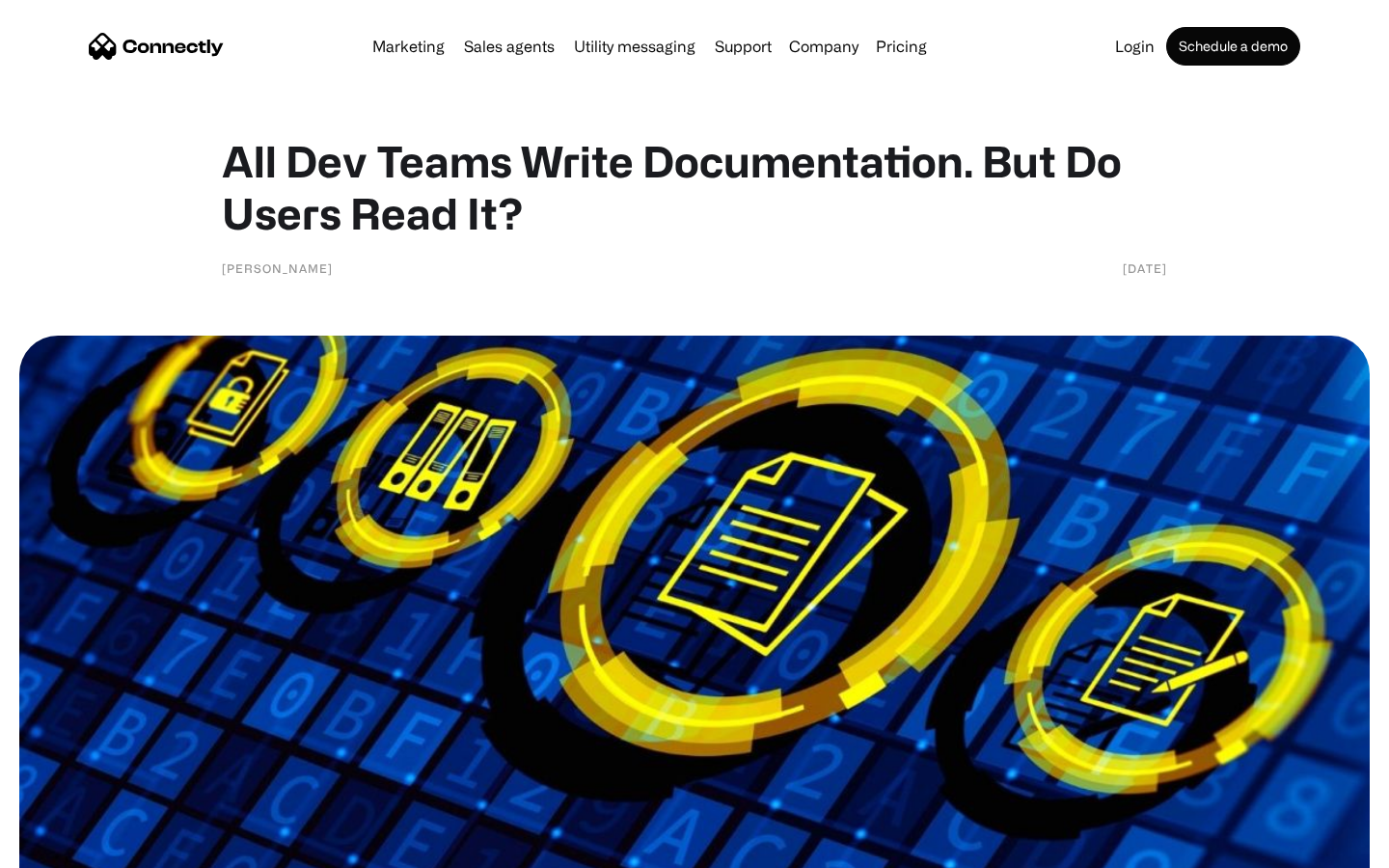 This screenshot has width=1389, height=868. I want to click on ul: Language list, so click(78, 848).